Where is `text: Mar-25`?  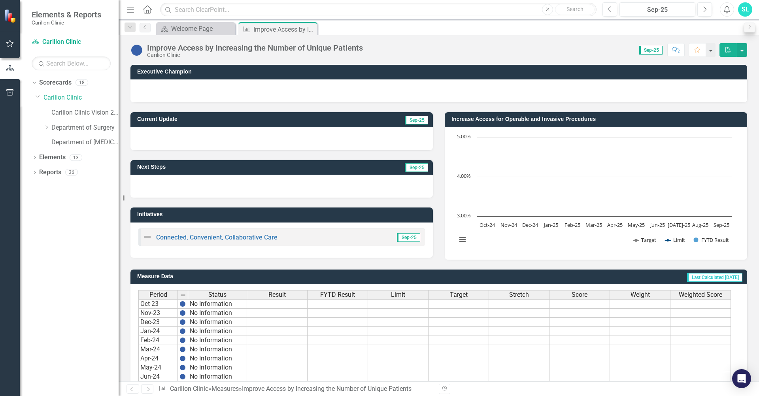 text: Mar-25 is located at coordinates (594, 225).